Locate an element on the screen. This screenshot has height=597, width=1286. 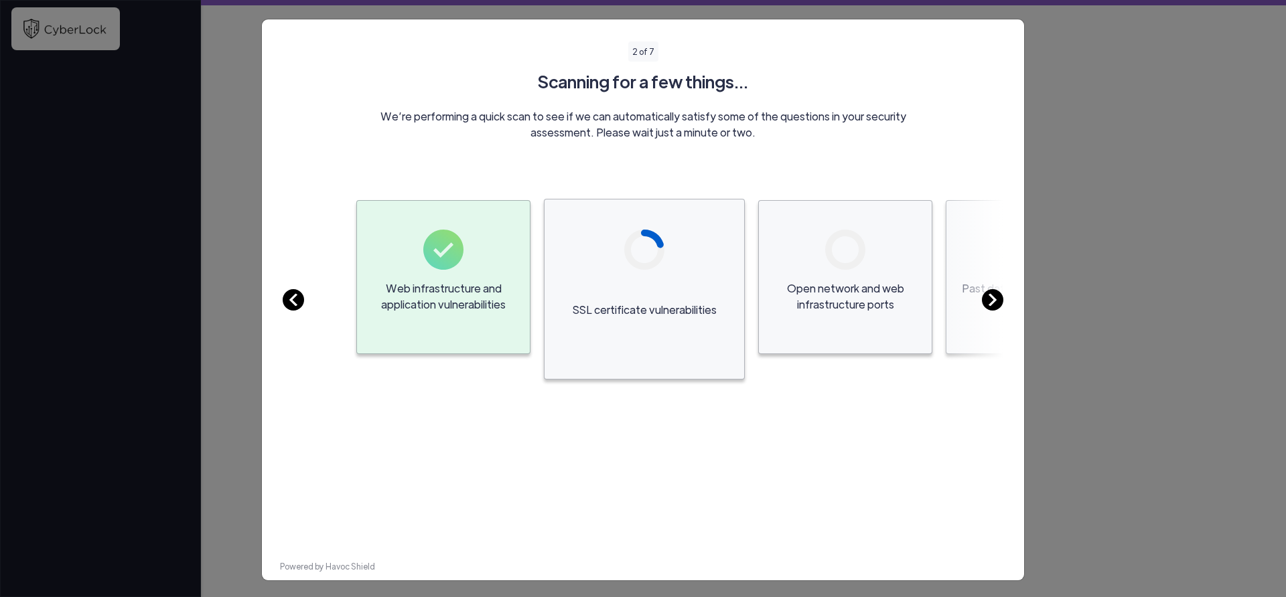
p: We’re performing a quick scan to see if we can automatically satisfy some of the questions in you... is located at coordinates (643, 125).